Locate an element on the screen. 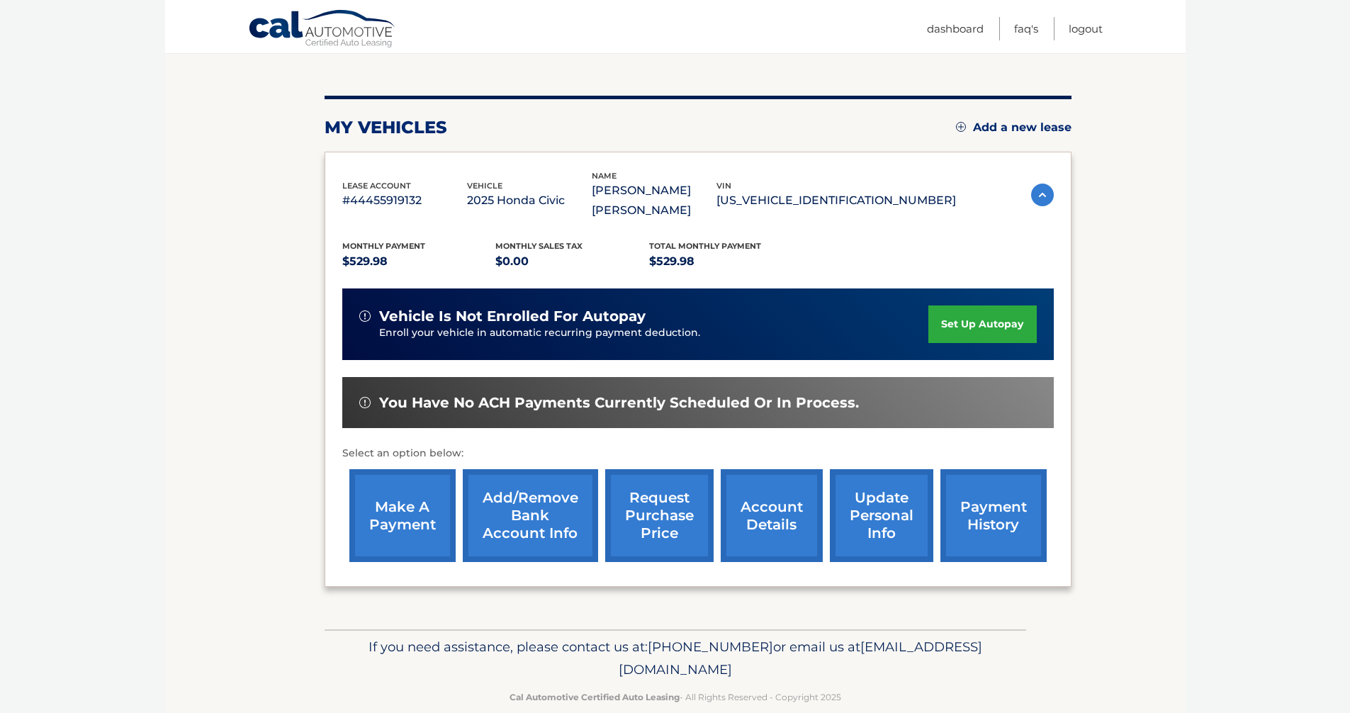 The image size is (1350, 713). a: make a payment is located at coordinates (403, 515).